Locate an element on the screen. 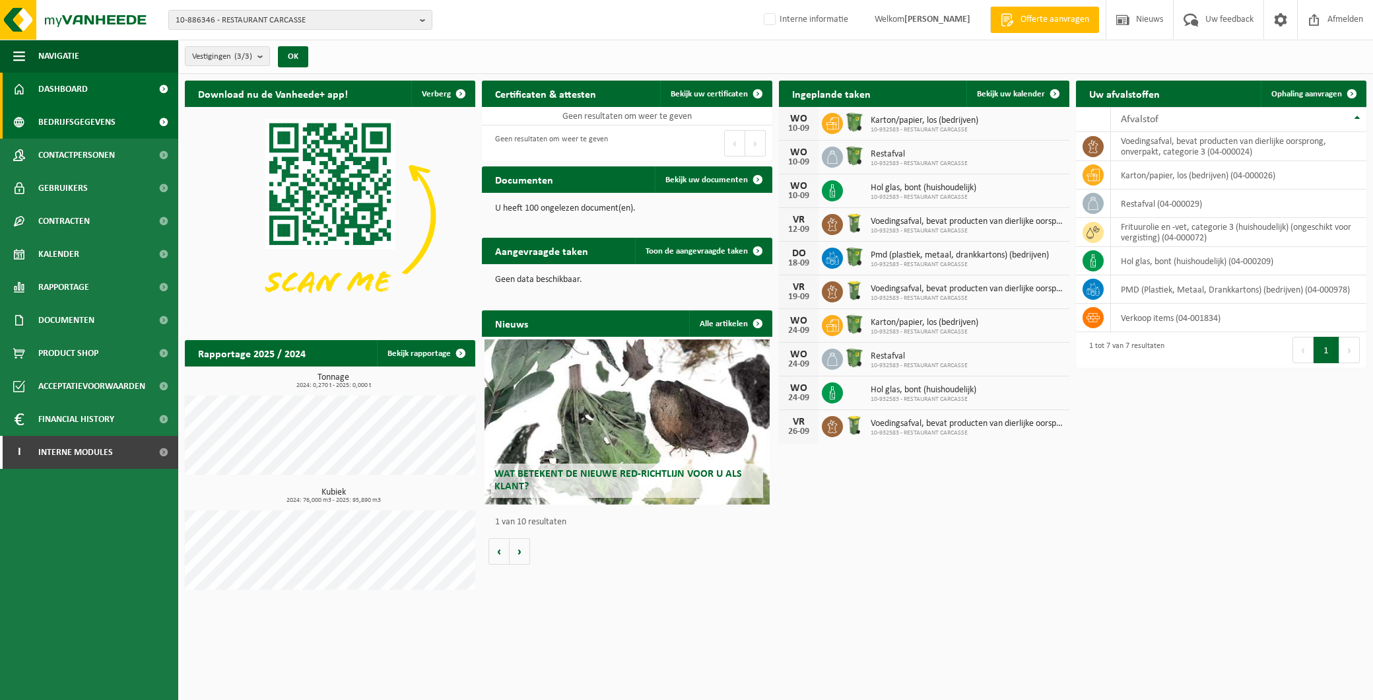 Image resolution: width=1373 pixels, height=700 pixels. a: Alle artikelen is located at coordinates (730, 323).